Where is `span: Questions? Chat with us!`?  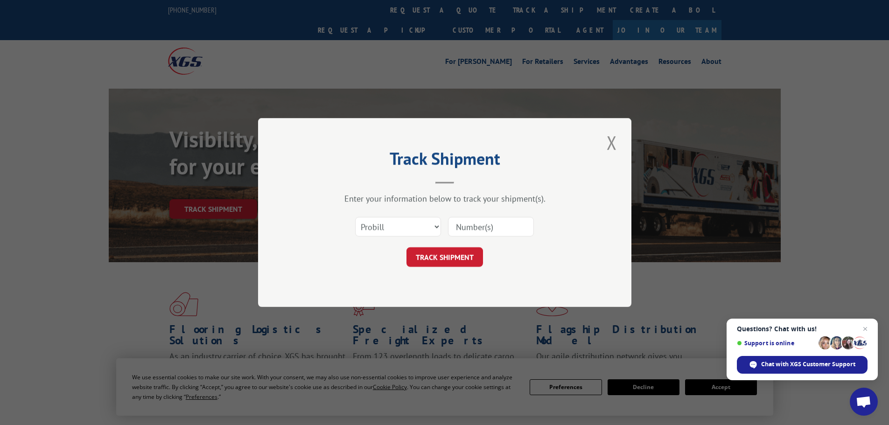
span: Questions? Chat with us! is located at coordinates (802, 329).